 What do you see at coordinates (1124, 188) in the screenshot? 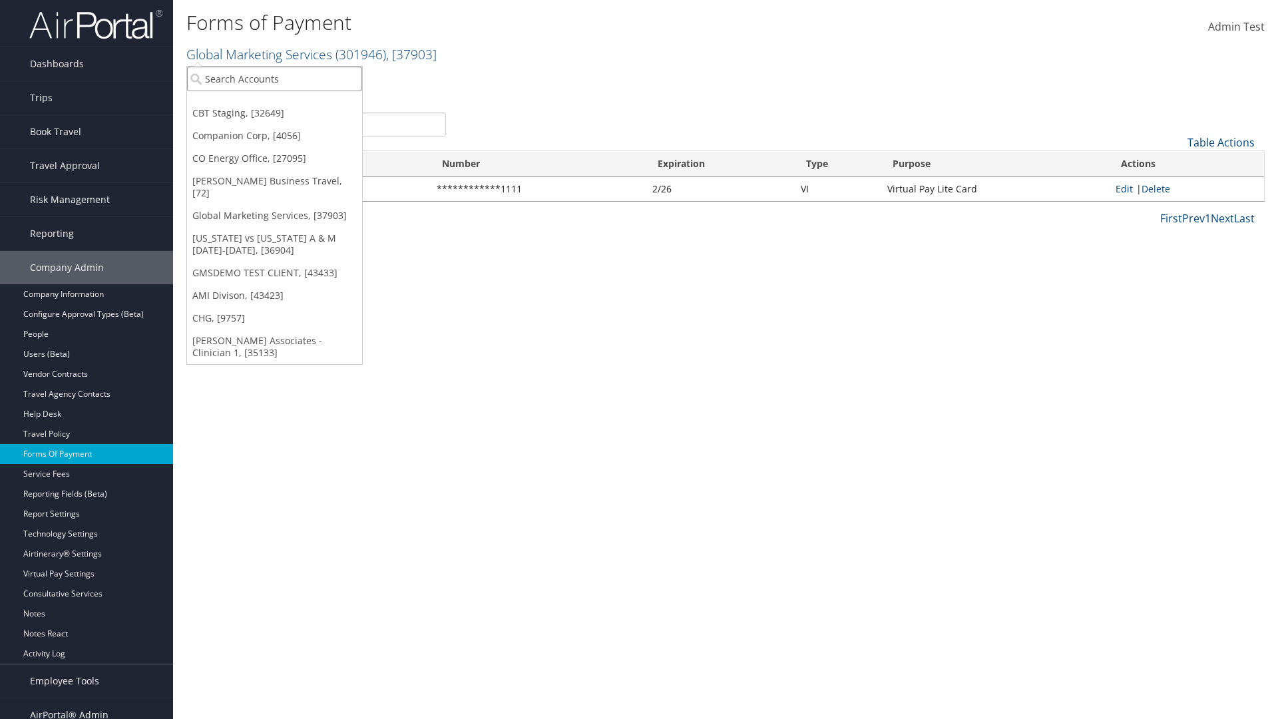
I see `a: Edit` at bounding box center [1124, 188].